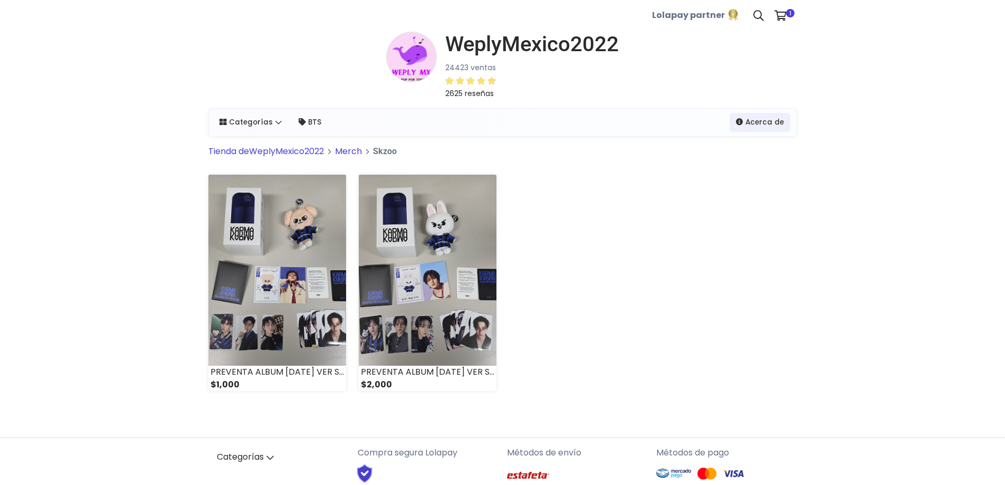 This screenshot has width=1005, height=485. I want to click on div: 4.85 / 5, so click(471, 81).